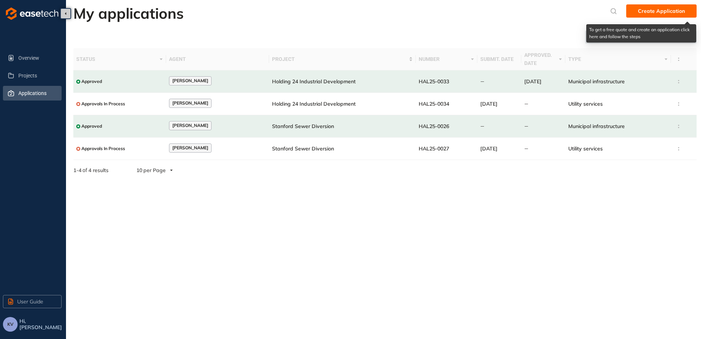 This screenshot has width=701, height=339. What do you see at coordinates (37, 58) in the screenshot?
I see `span: Overview` at bounding box center [37, 58].